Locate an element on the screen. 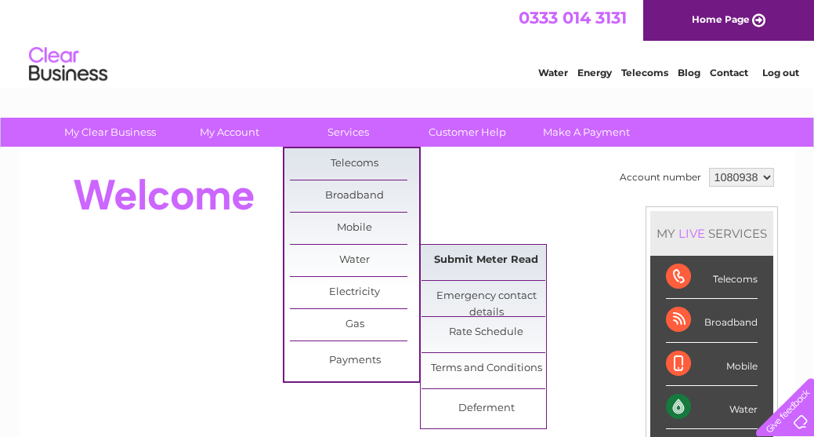 This screenshot has height=437, width=814. div: Water is located at coordinates (712, 407).